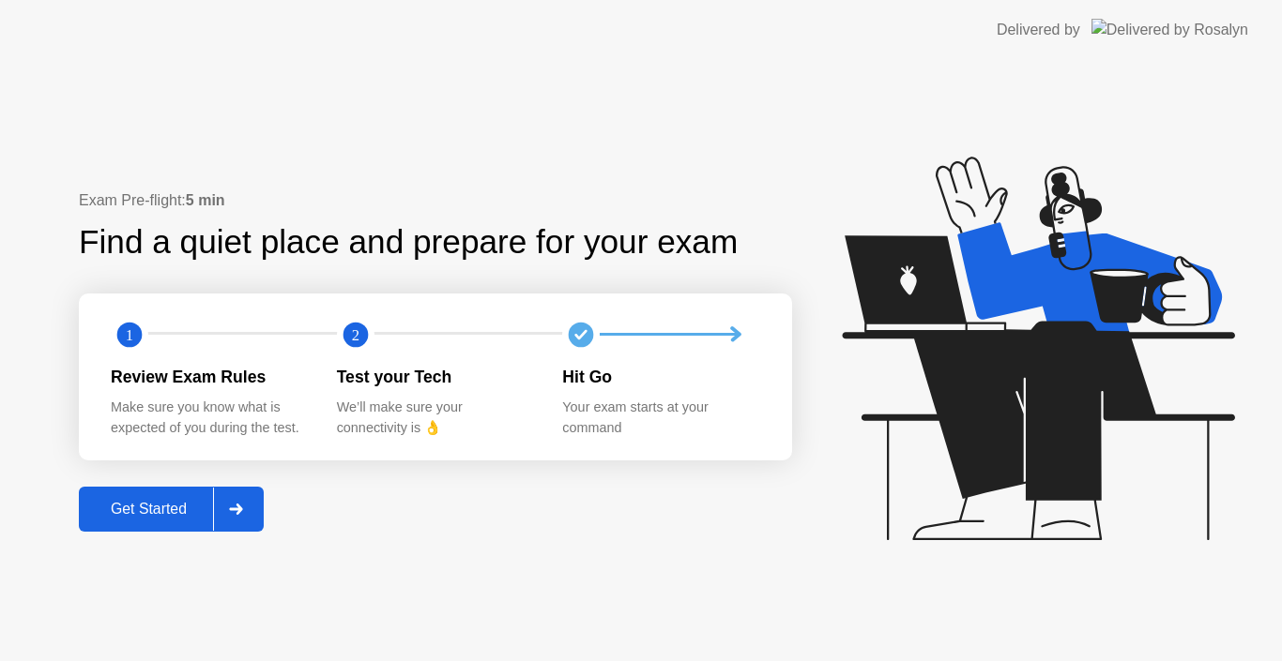 This screenshot has width=1282, height=661. What do you see at coordinates (356, 334) in the screenshot?
I see `text: 2` at bounding box center [356, 334].